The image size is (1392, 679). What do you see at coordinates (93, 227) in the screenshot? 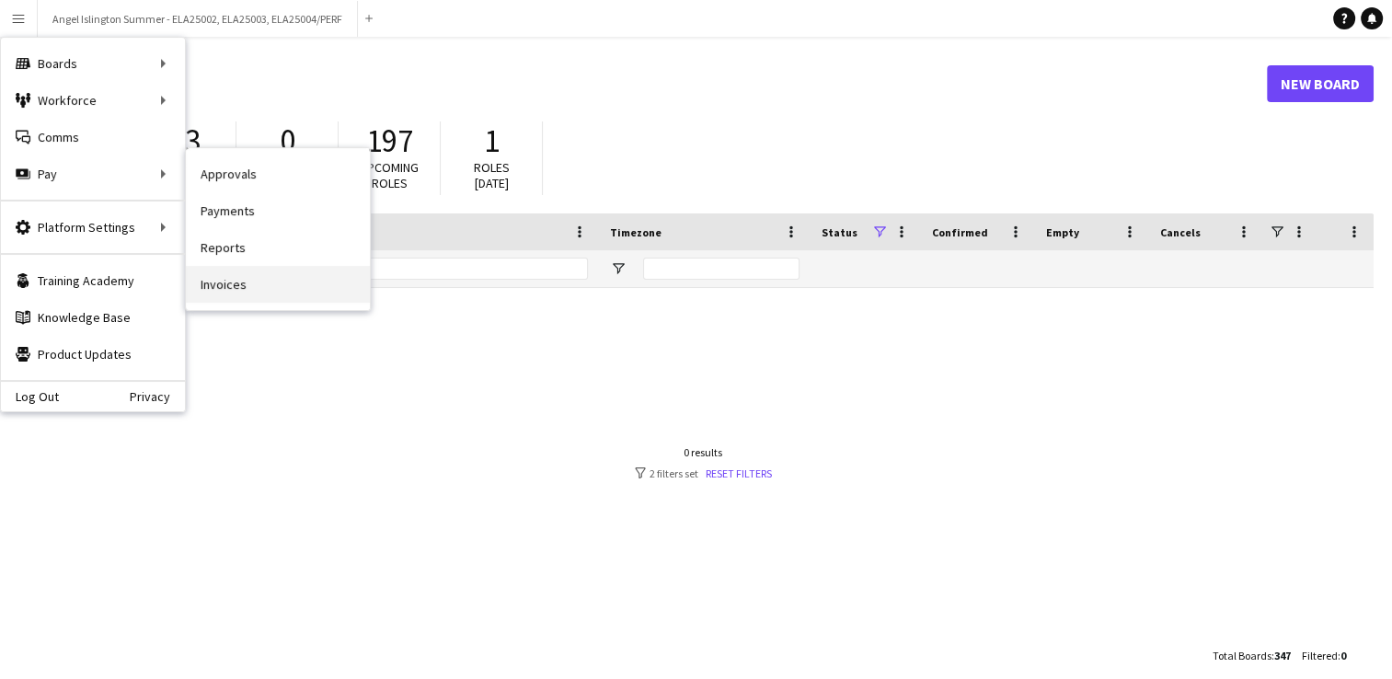
I see `div: Platform Settings` at bounding box center [93, 227].